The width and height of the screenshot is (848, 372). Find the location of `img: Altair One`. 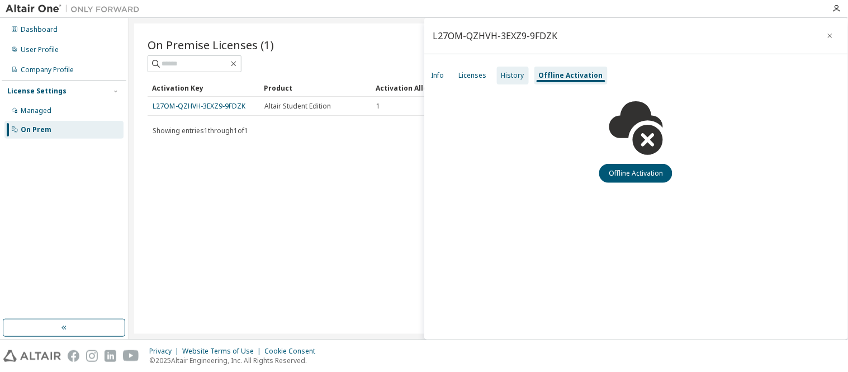

img: Altair One is located at coordinates (75, 9).